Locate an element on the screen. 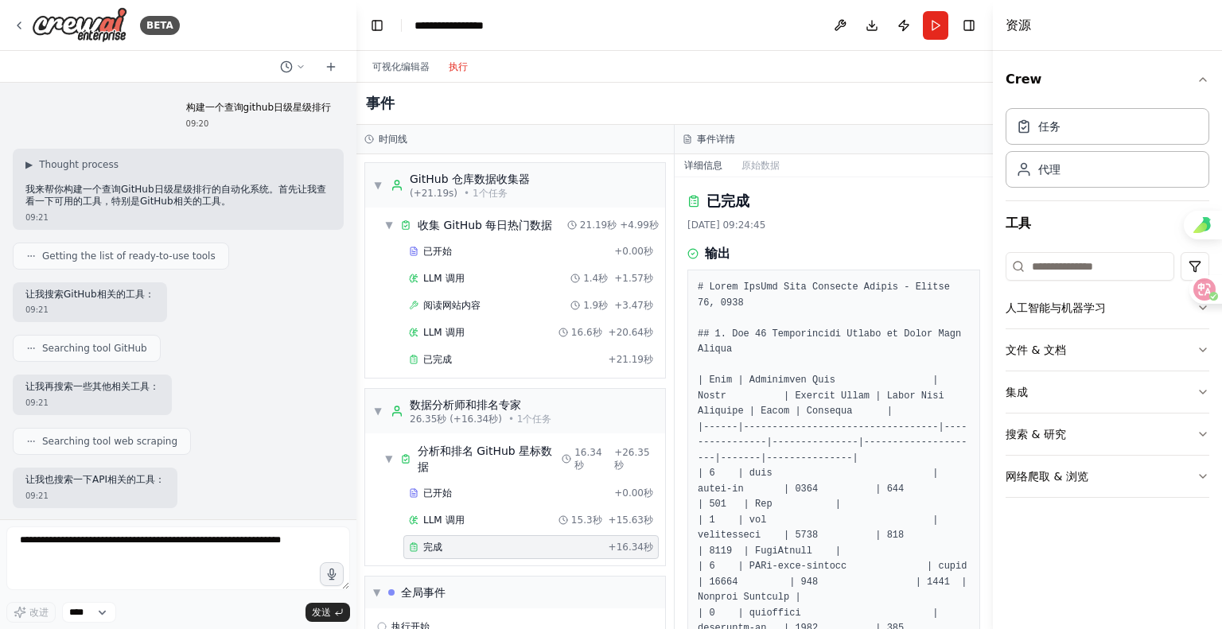 The height and width of the screenshot is (629, 1222). font: 搜索 & 研究 is located at coordinates (1035, 434).